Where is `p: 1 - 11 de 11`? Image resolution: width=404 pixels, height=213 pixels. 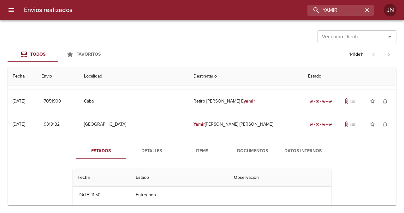
p: 1 - 11 de 11 is located at coordinates (357, 54).